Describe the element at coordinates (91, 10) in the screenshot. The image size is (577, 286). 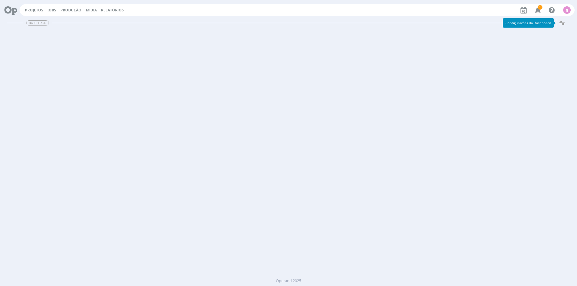
I see `a: Mídia` at that location.